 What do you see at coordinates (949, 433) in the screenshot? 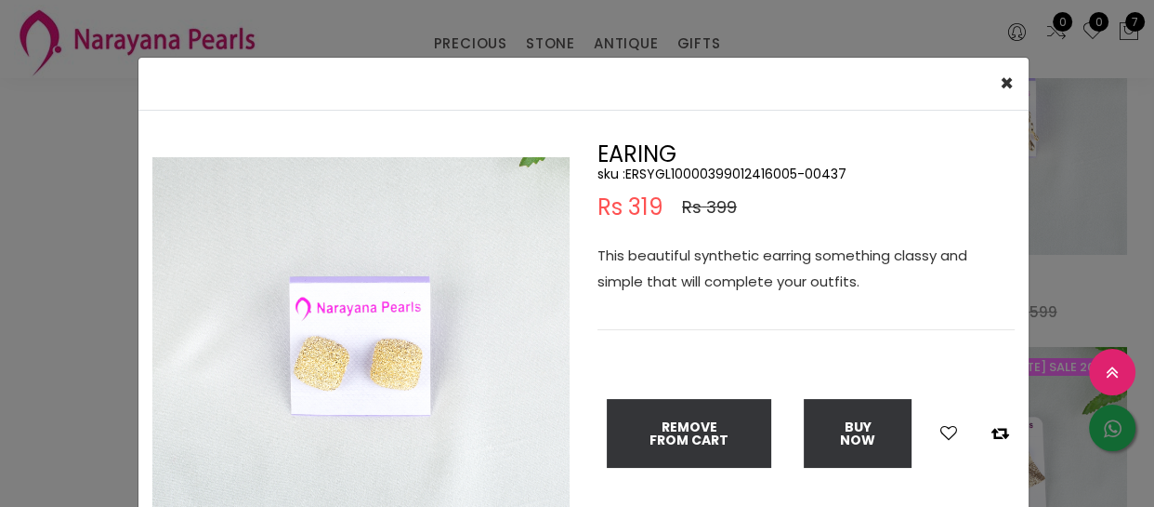
I see `button: Add to wishlist` at bounding box center [949, 433].